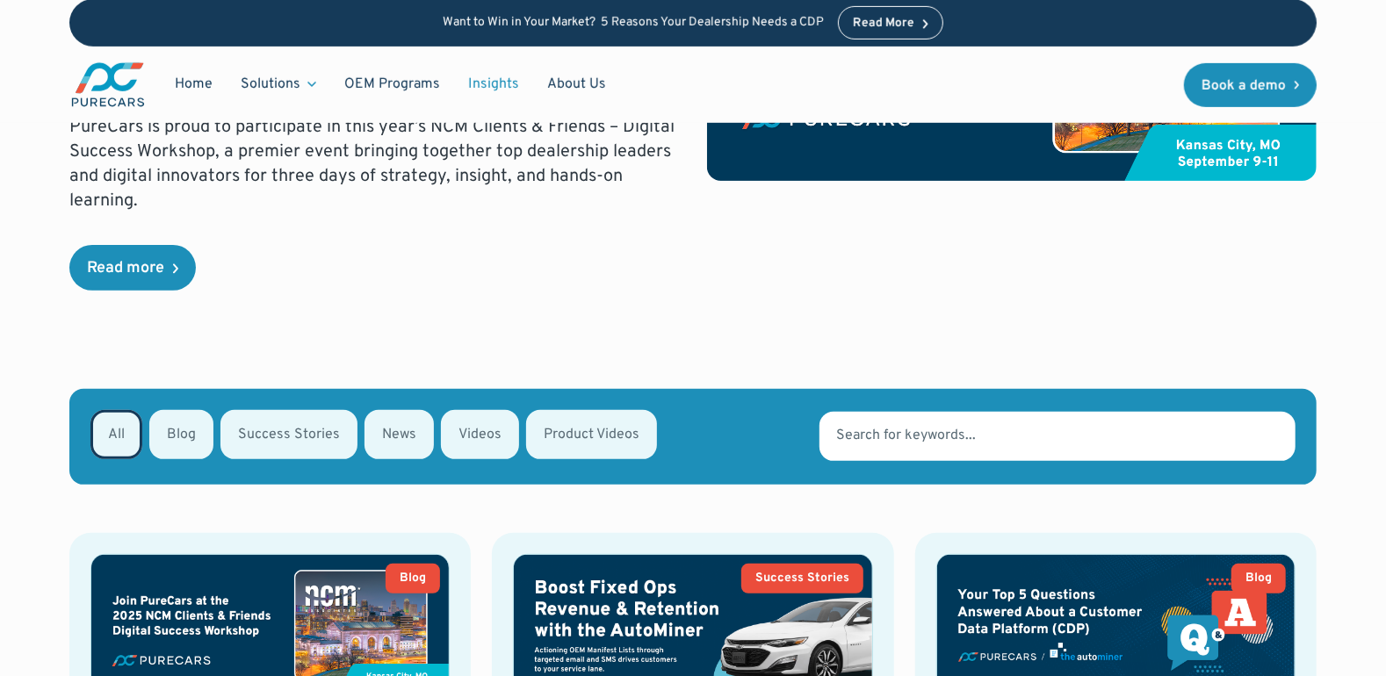 Image resolution: width=1386 pixels, height=676 pixels. Describe the element at coordinates (693, 436) in the screenshot. I see `form: Email Form` at that location.